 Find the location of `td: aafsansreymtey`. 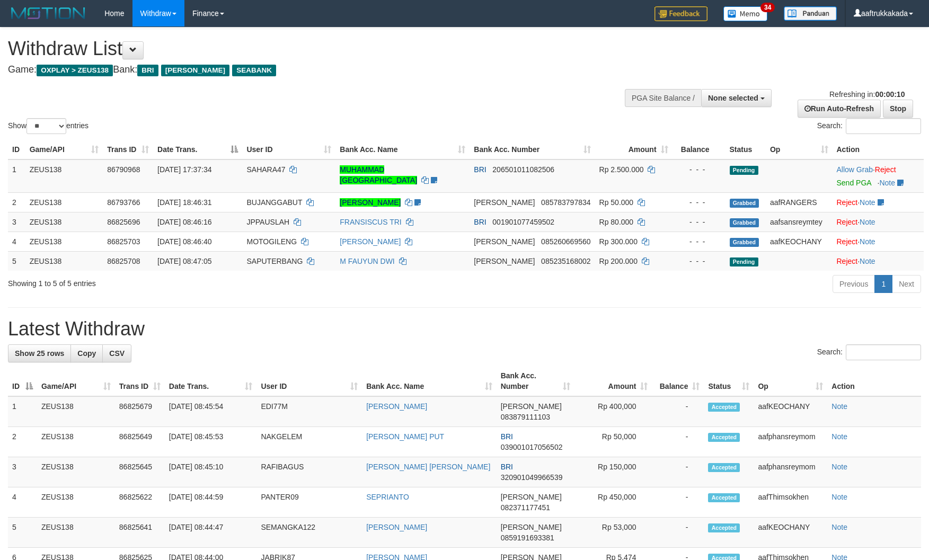

td: aafsansreymtey is located at coordinates (799, 222).